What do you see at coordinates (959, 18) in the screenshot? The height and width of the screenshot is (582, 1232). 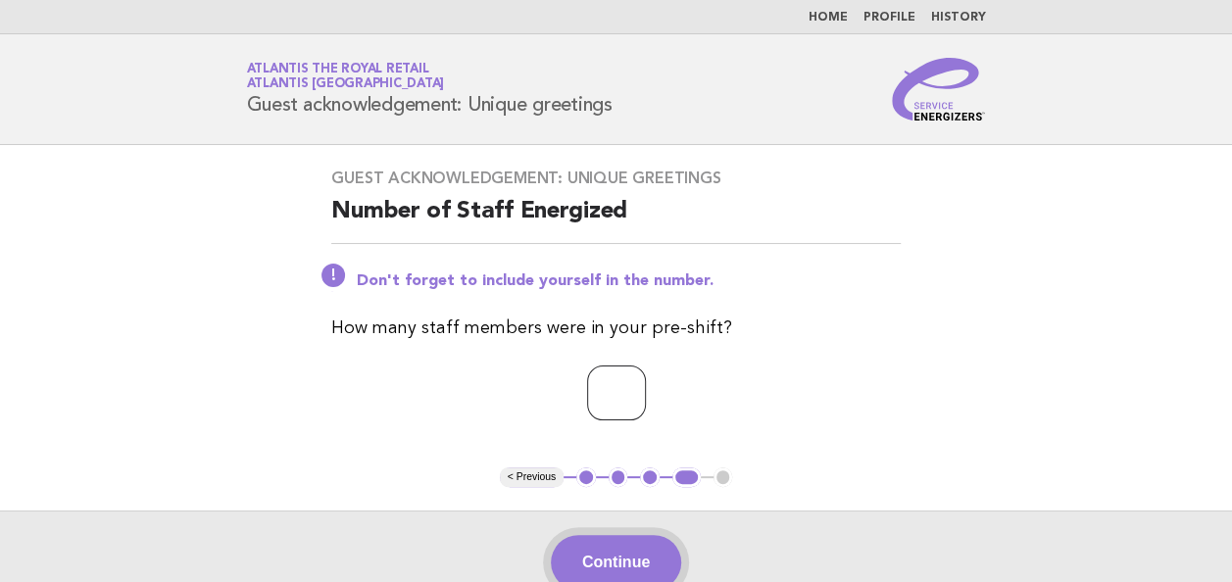 I see `a: History` at bounding box center [959, 18].